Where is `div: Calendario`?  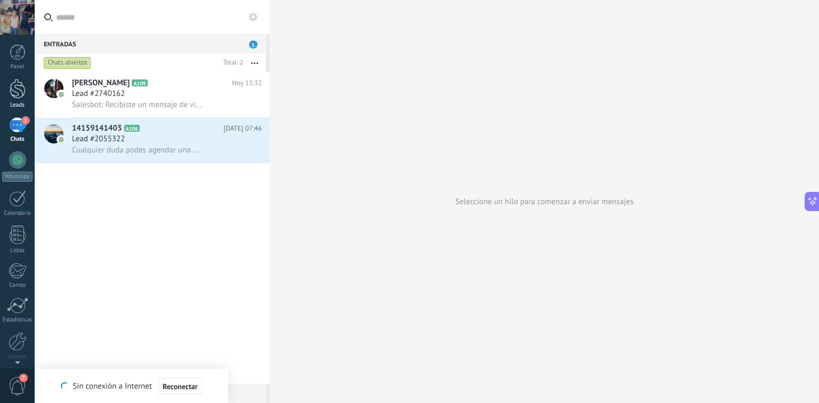
div: Calendario is located at coordinates (18, 213).